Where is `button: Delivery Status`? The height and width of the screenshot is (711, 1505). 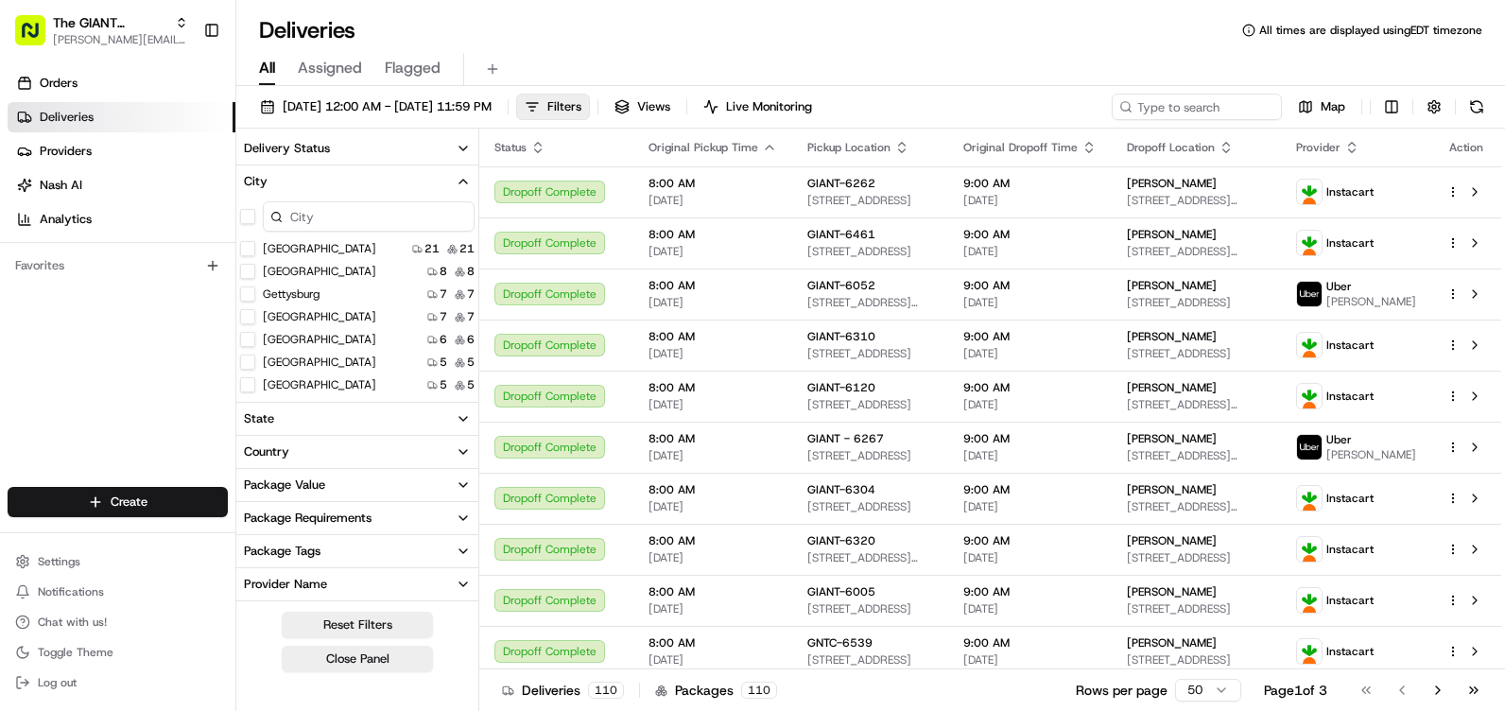
button: Delivery Status is located at coordinates (357, 148).